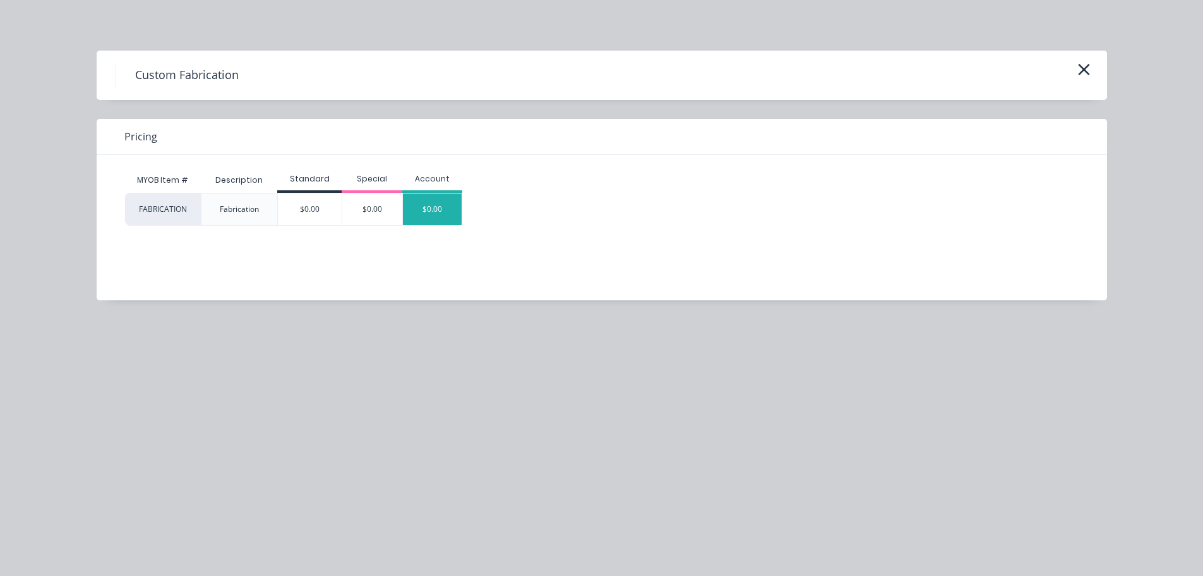 This screenshot has height=576, width=1203. I want to click on div: Fabrication, so click(239, 209).